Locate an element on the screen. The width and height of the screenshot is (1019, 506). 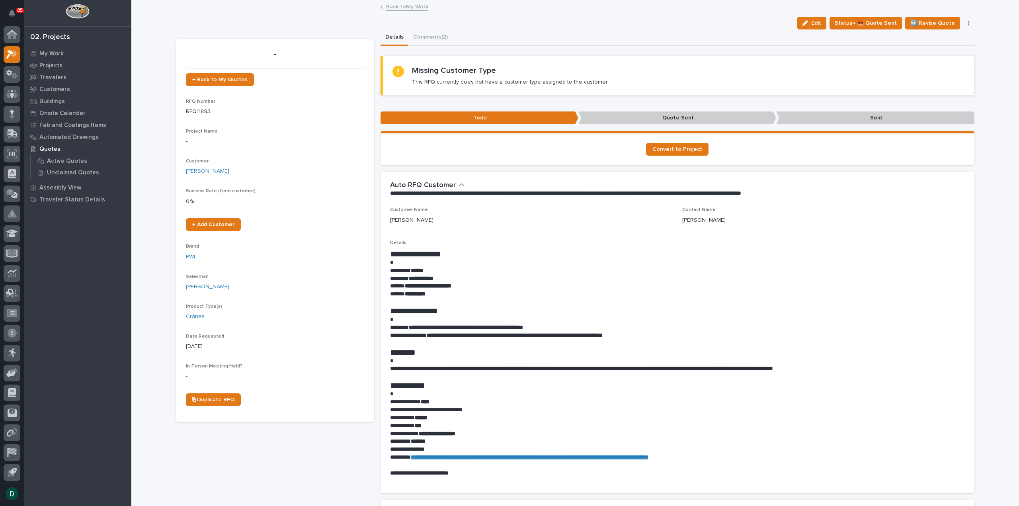
h2: Auto RFQ Customer is located at coordinates (423, 186).